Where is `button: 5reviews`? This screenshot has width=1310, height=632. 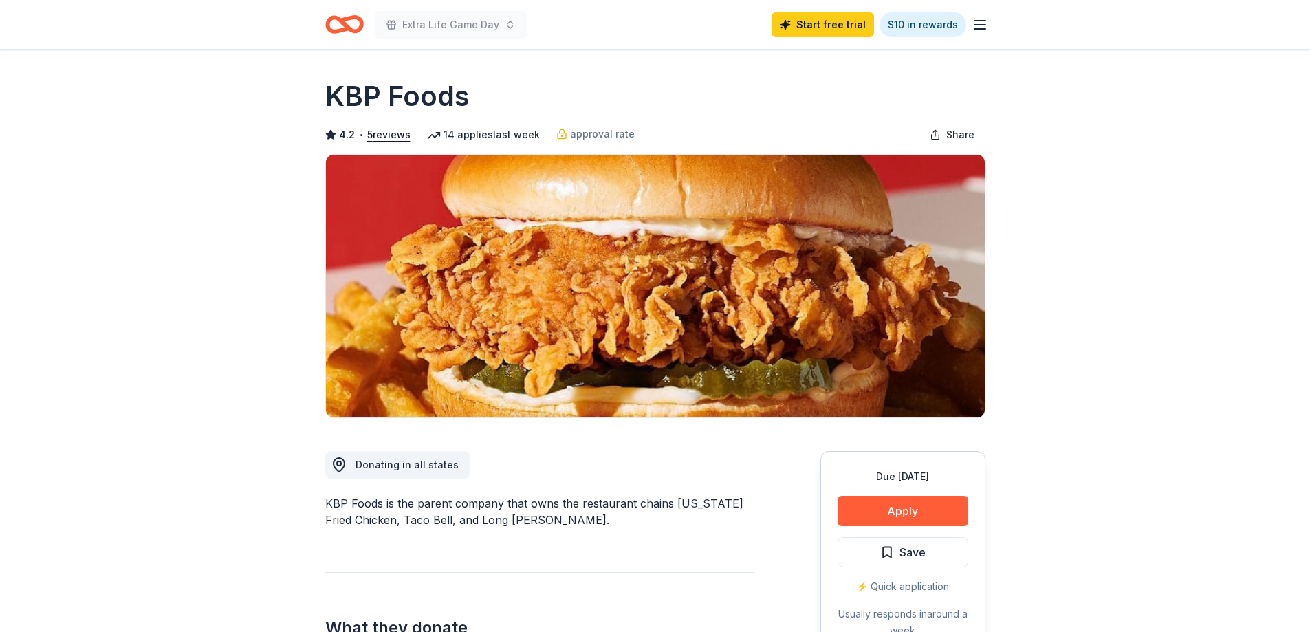 button: 5reviews is located at coordinates (389, 135).